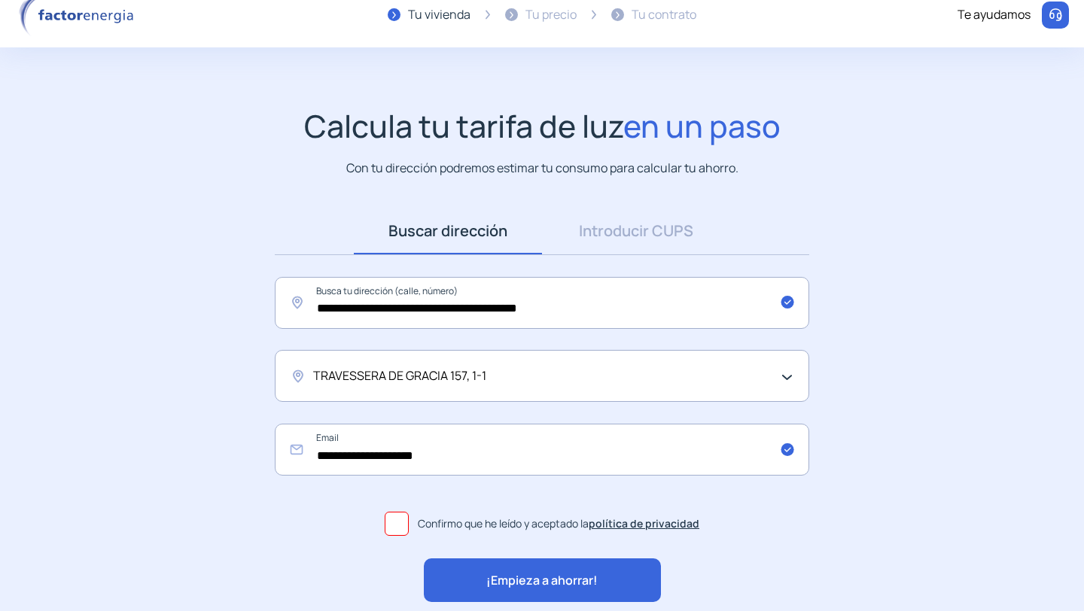 The image size is (1084, 611). I want to click on img: llamar, so click(1056, 15).